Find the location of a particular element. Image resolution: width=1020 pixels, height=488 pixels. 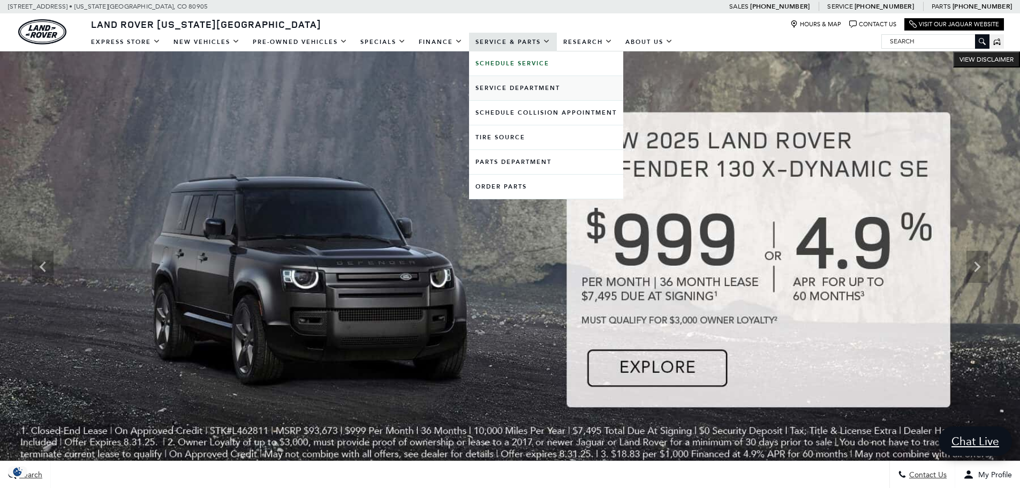

a: Schedule Collision Appointment is located at coordinates (546, 112).